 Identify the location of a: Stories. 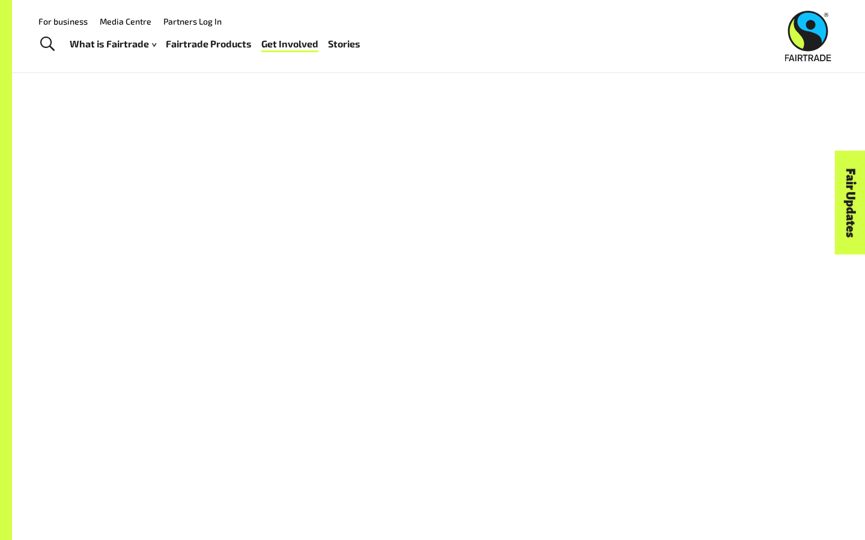
(344, 44).